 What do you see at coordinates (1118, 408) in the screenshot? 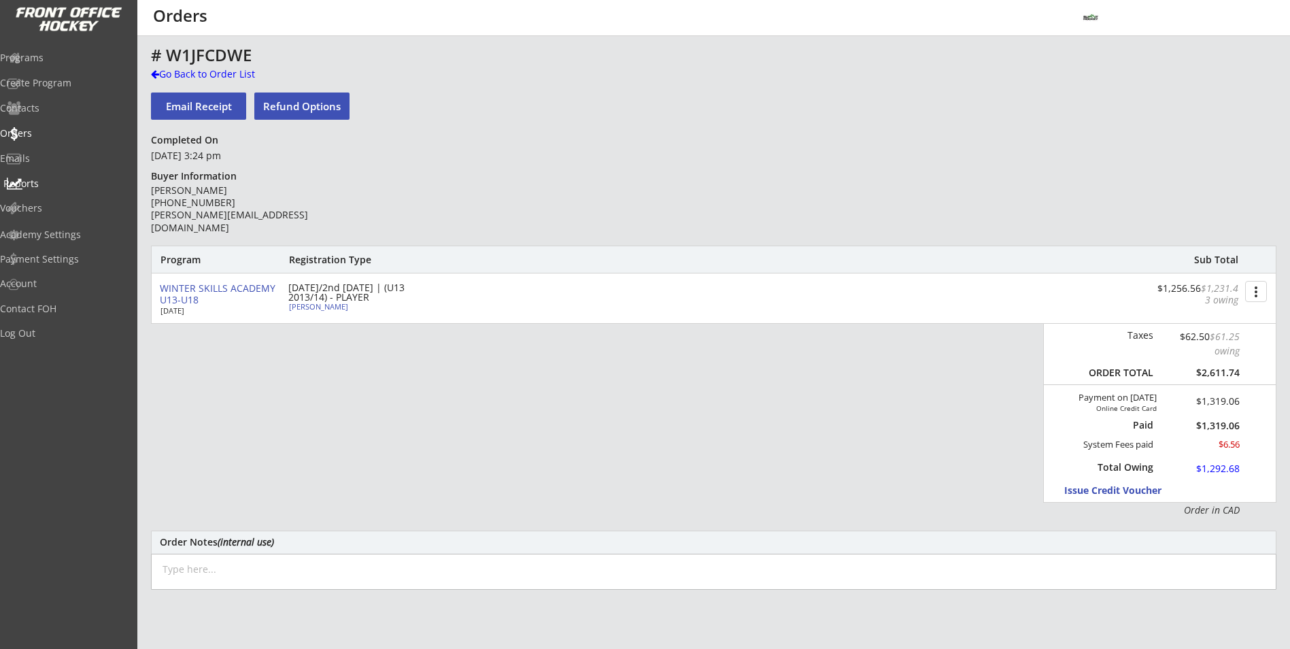
I see `div: Online Credit Card` at bounding box center [1118, 408].